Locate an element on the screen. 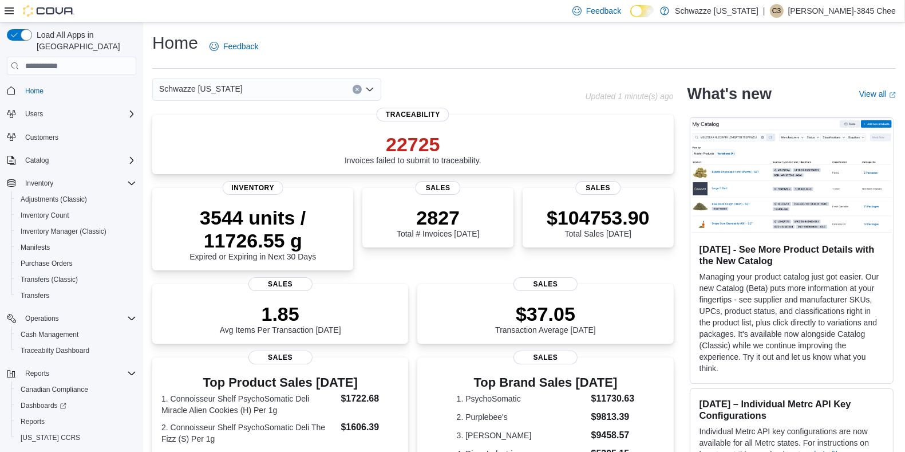 This screenshot has height=452, width=905. span: Purchase Orders is located at coordinates (46, 263).